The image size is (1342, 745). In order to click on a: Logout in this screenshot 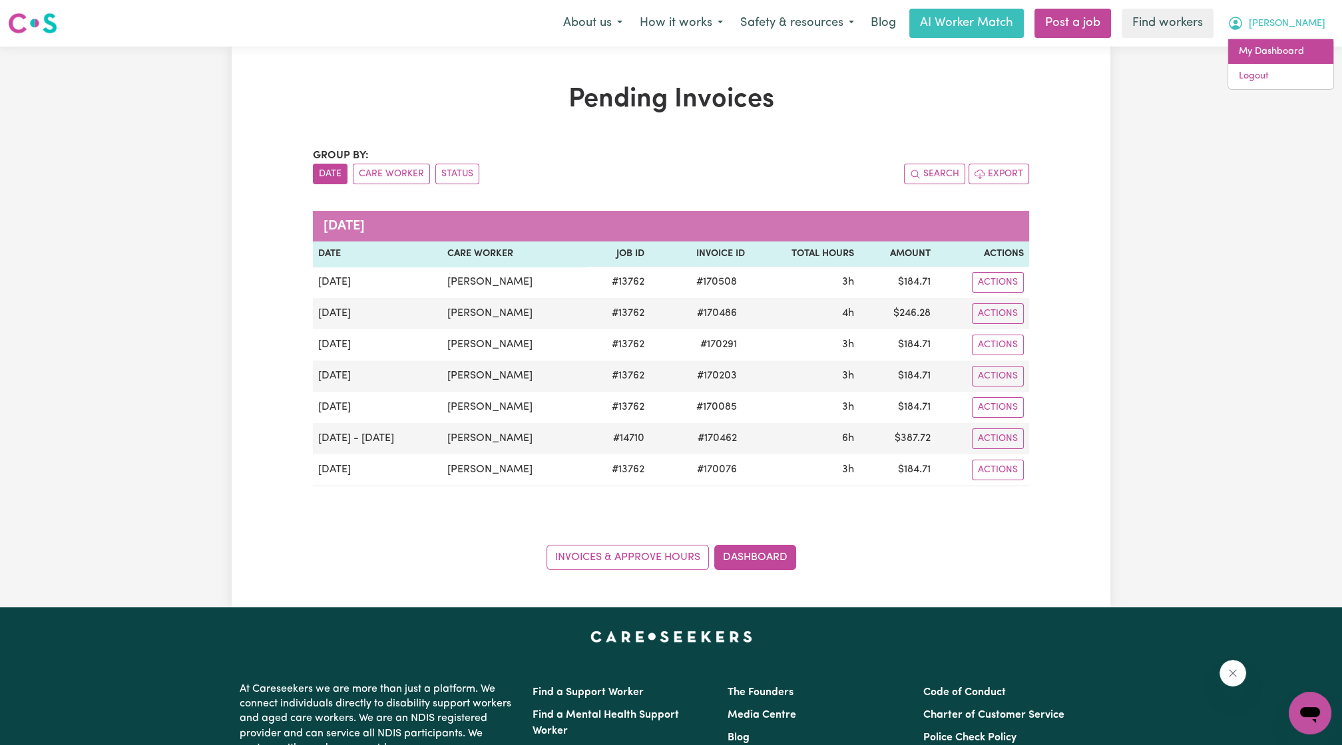, I will do `click(1280, 77)`.